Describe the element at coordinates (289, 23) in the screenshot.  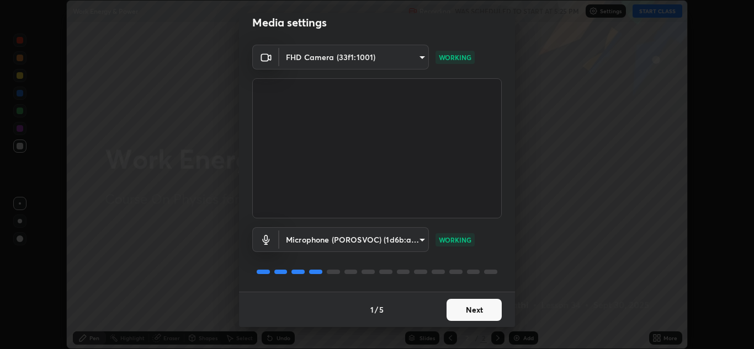
I see `h2: Media settings` at that location.